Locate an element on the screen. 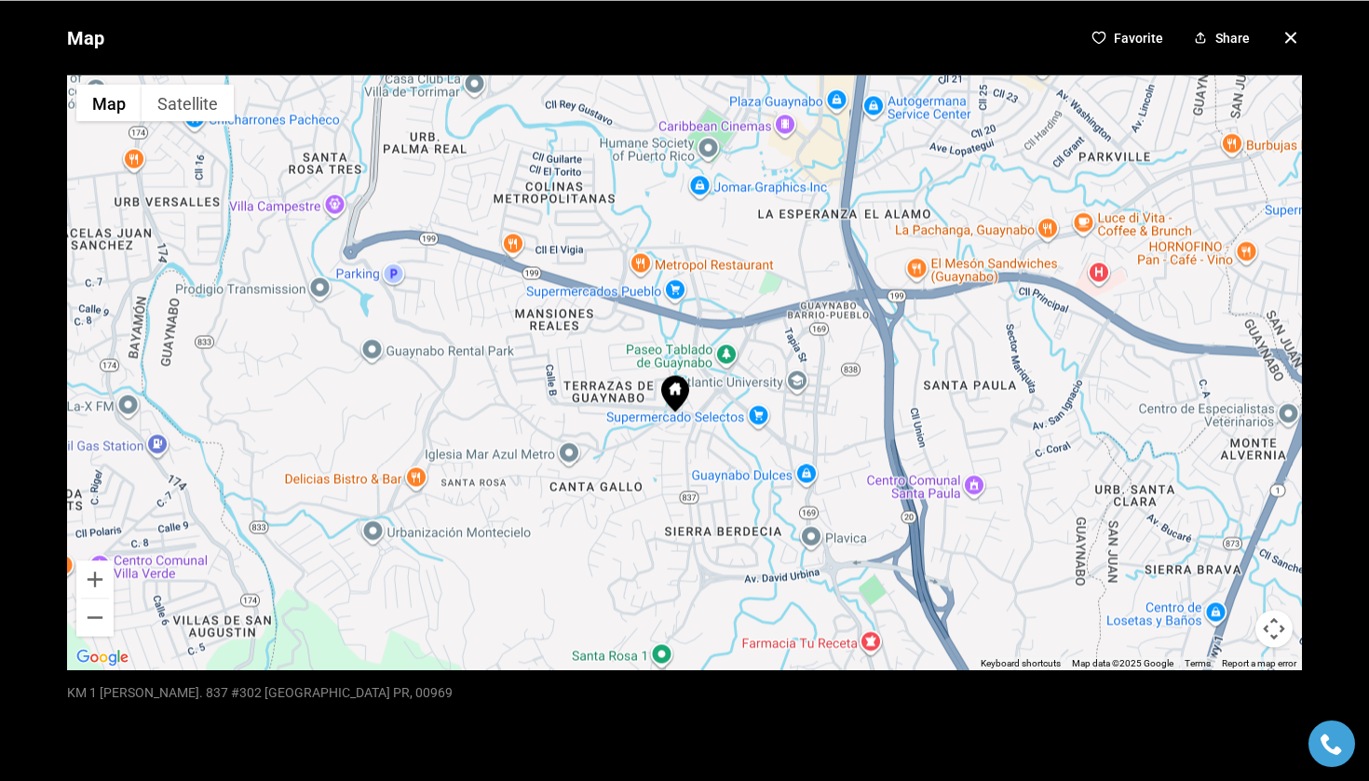 The width and height of the screenshot is (1369, 781). button: Show satellite imagery is located at coordinates (187, 102).